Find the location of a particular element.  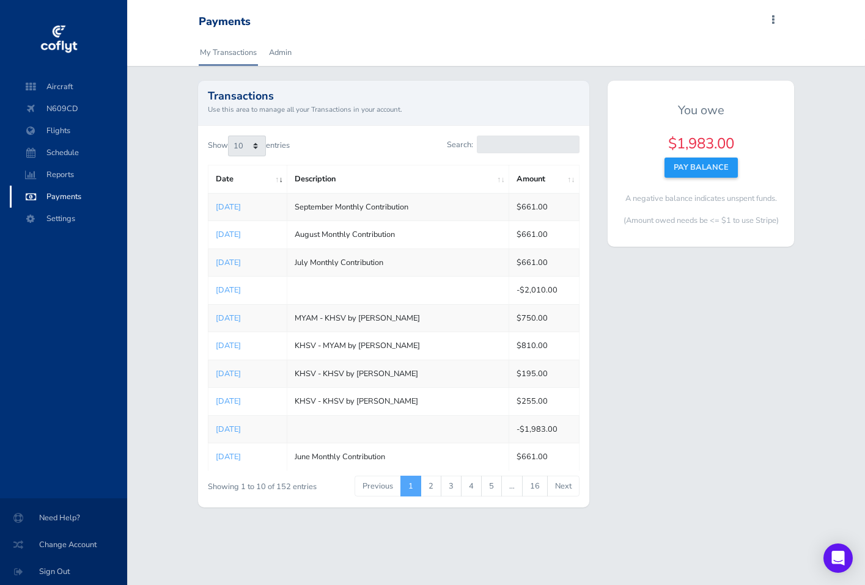

td: $195.00 is located at coordinates (544, 373).